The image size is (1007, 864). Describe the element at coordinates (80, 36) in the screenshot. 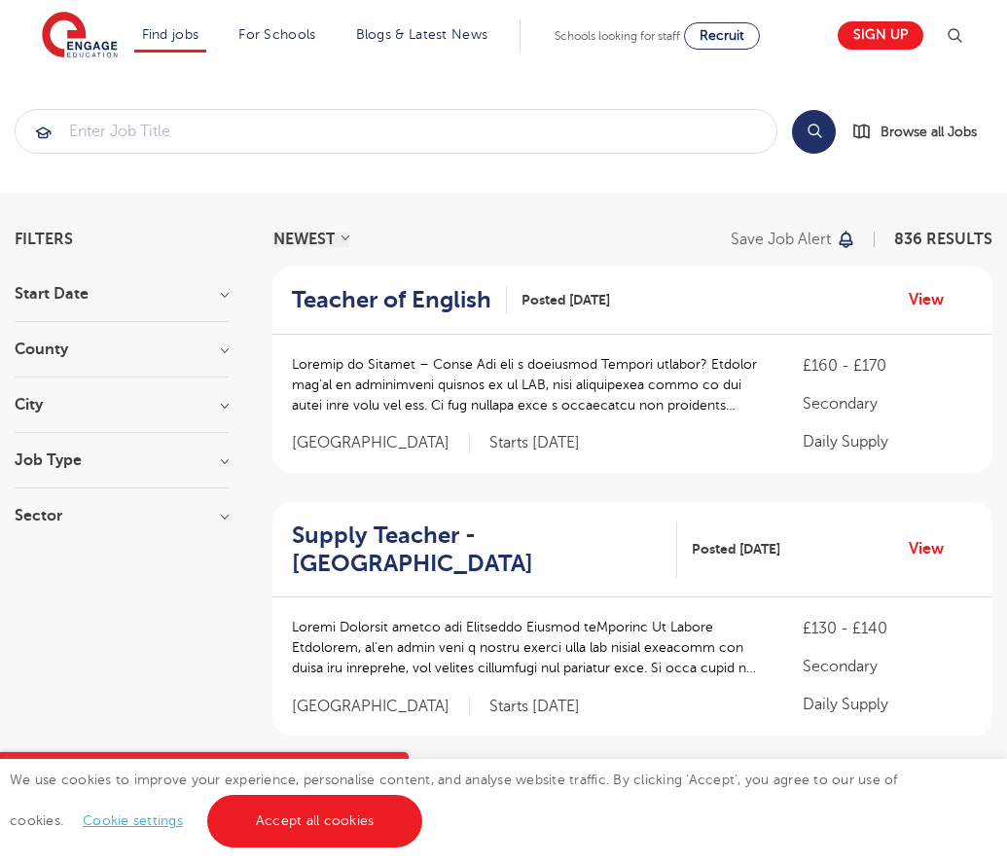

I see `img: Engage Education` at that location.